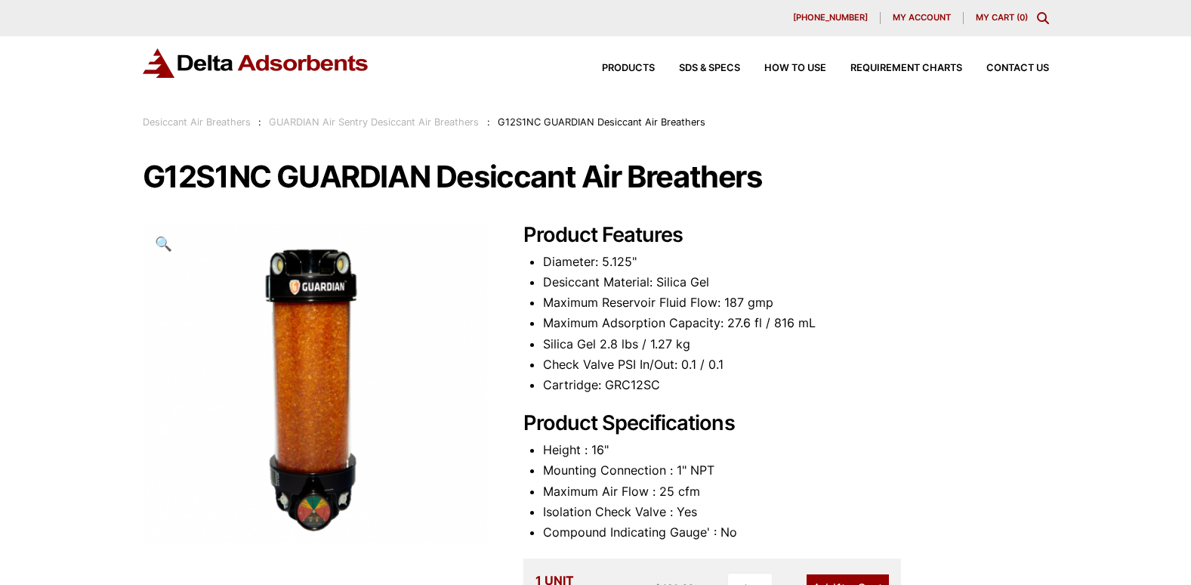 This screenshot has width=1191, height=585. Describe the element at coordinates (596, 177) in the screenshot. I see `h1: G12S1NC GUARDIAN Desiccant Air Breathers` at that location.